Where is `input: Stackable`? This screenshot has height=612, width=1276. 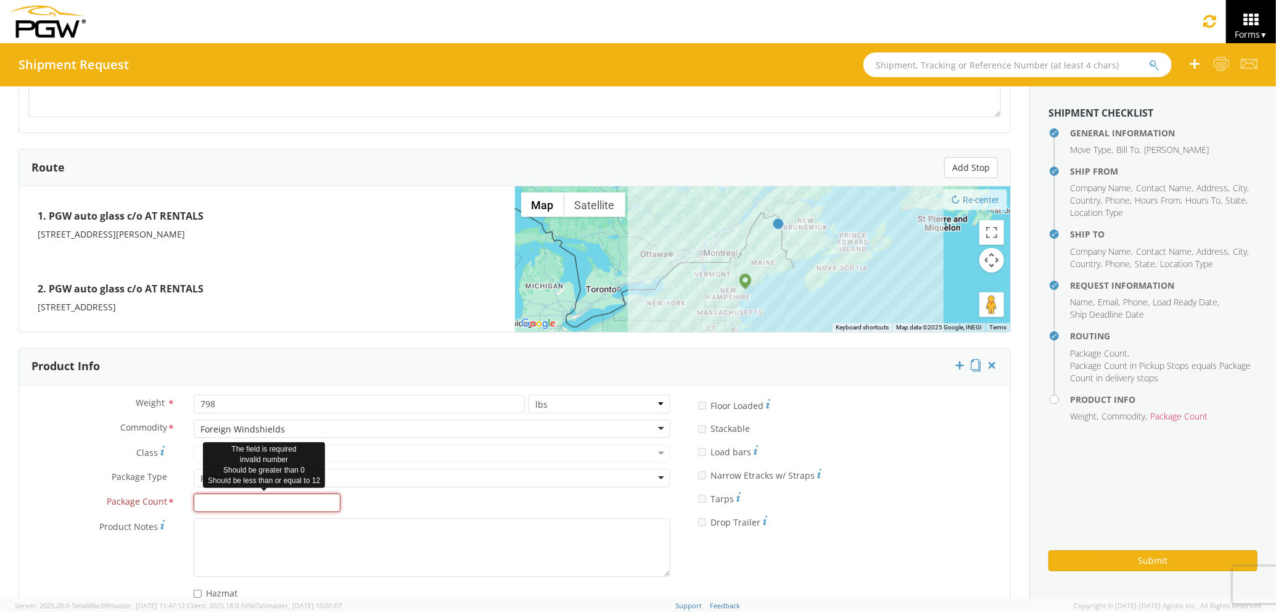
input: Stackable is located at coordinates (702, 428).